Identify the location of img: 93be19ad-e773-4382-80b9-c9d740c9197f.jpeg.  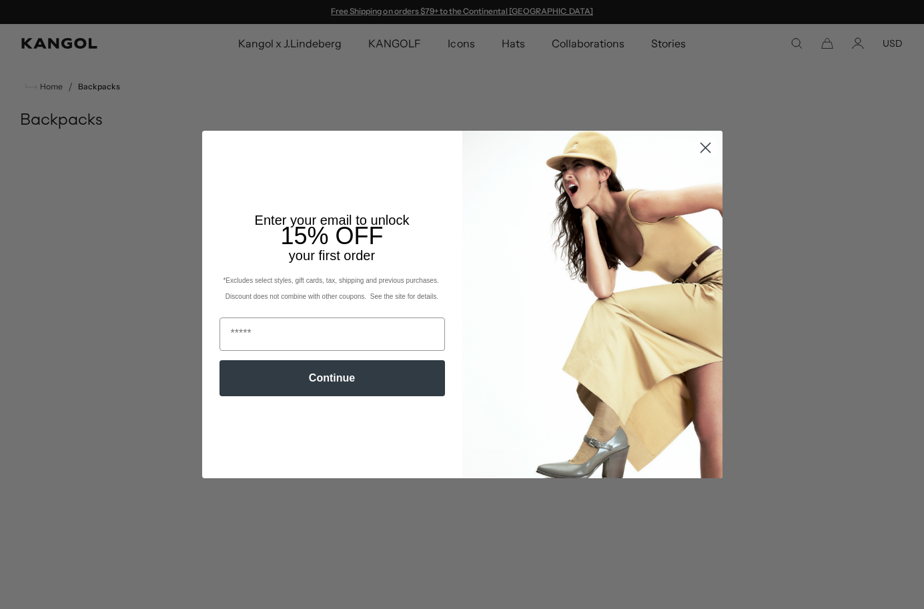
(593, 304).